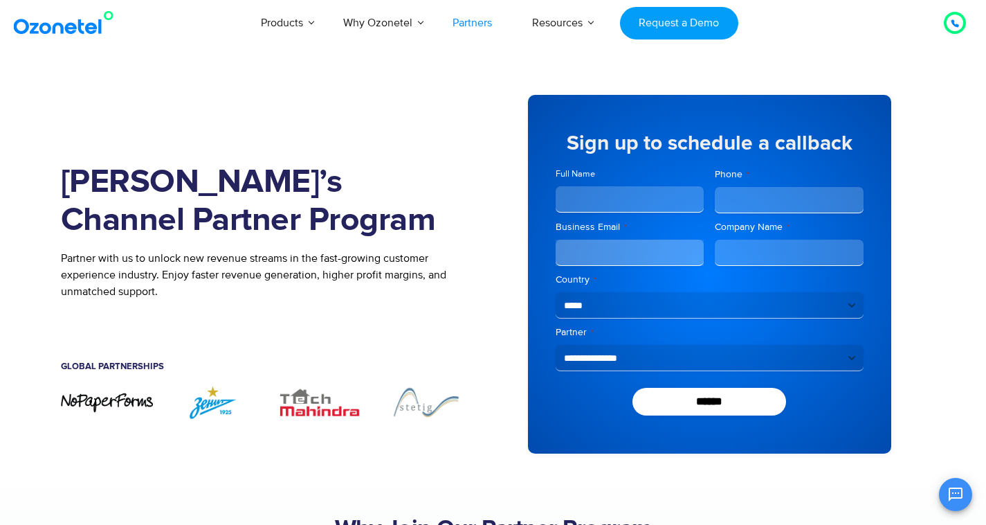 Image resolution: width=986 pixels, height=525 pixels. Describe the element at coordinates (320, 401) in the screenshot. I see `div: 3 / 7` at that location.